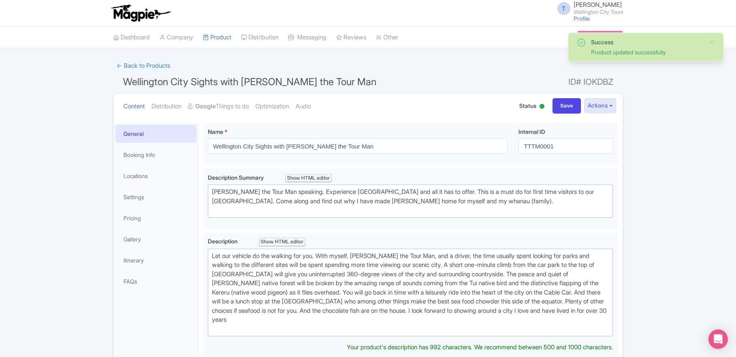 This screenshot has height=357, width=736. What do you see at coordinates (156, 176) in the screenshot?
I see `a: Locations` at bounding box center [156, 176].